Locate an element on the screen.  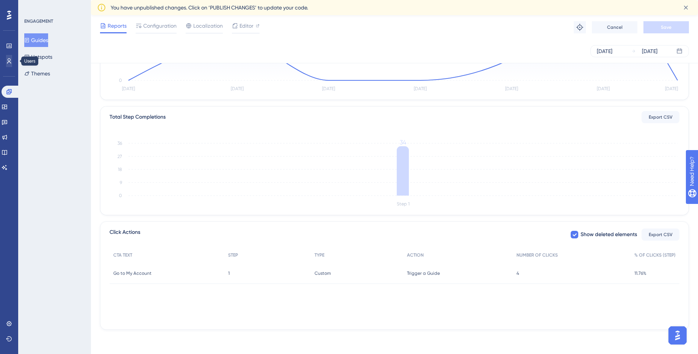
span: CTA TEXT is located at coordinates (123, 255).